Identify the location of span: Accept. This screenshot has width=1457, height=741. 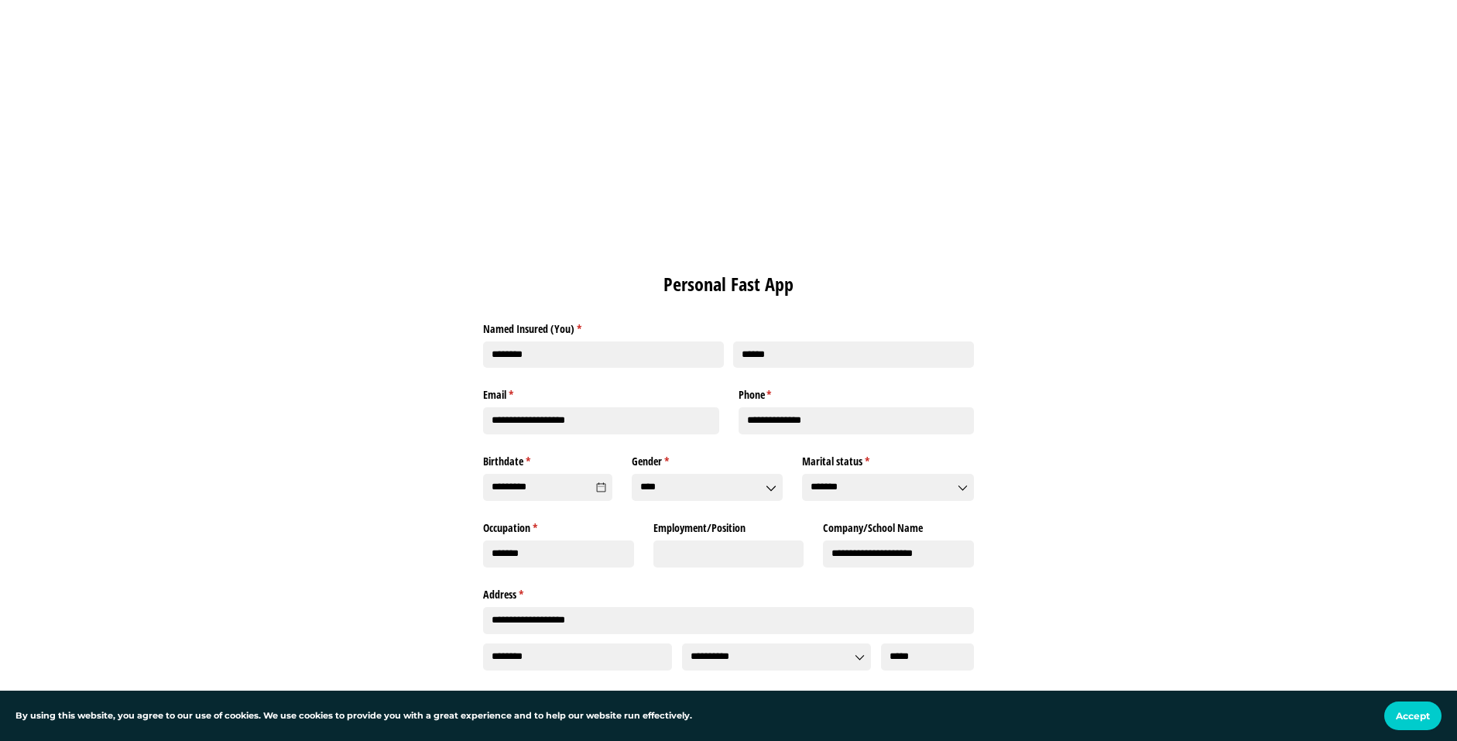
(1413, 715).